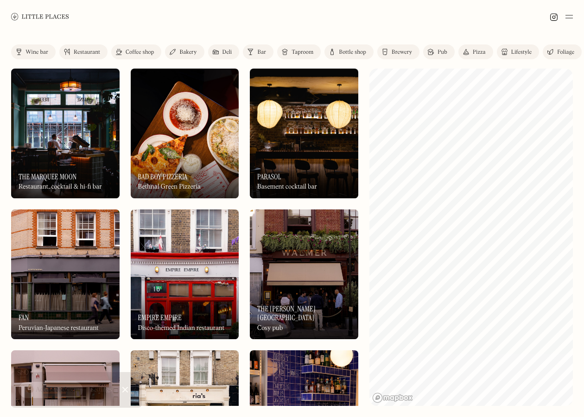 Image resolution: width=584 pixels, height=417 pixels. Describe the element at coordinates (479, 52) in the screenshot. I see `div: Pizza` at that location.